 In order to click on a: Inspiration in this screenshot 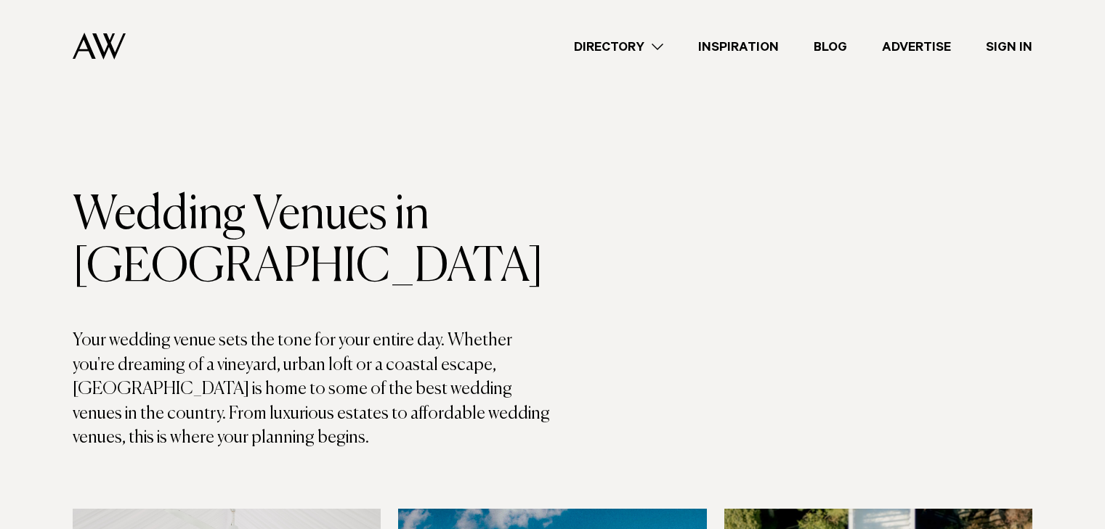, I will do `click(738, 46)`.